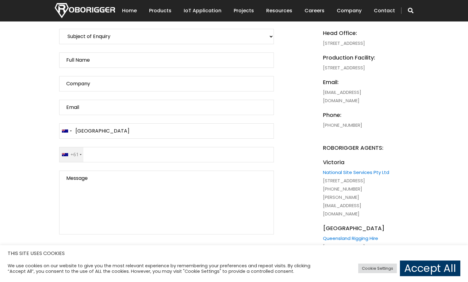 Image resolution: width=468 pixels, height=282 pixels. What do you see at coordinates (166, 145) in the screenshot?
I see `form: Contact form` at bounding box center [166, 145].